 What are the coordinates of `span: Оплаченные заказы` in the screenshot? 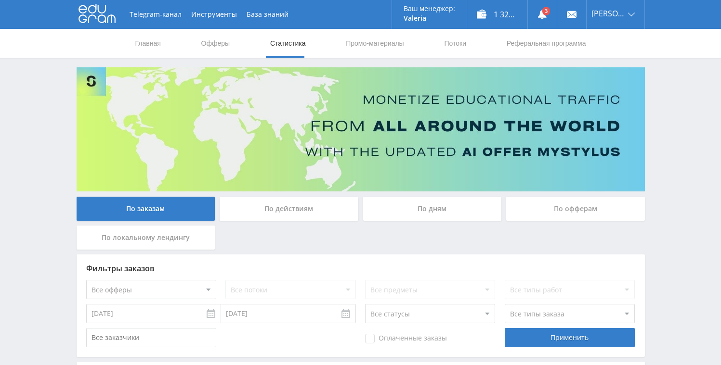 It's located at (406, 339).